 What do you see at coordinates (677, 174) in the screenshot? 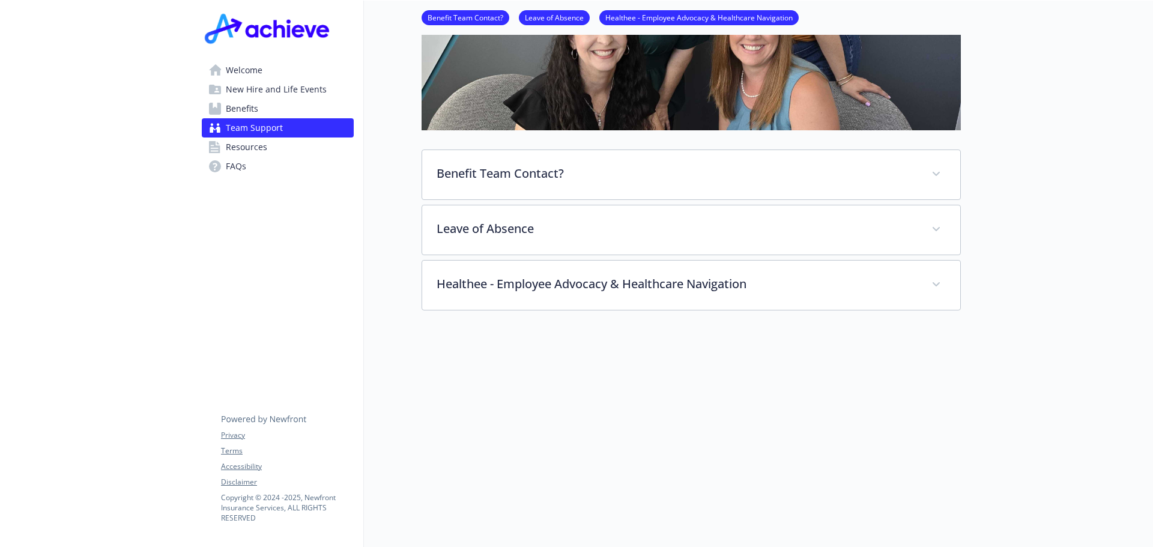
I see `p: Benefit Team Contact?` at bounding box center [677, 174].